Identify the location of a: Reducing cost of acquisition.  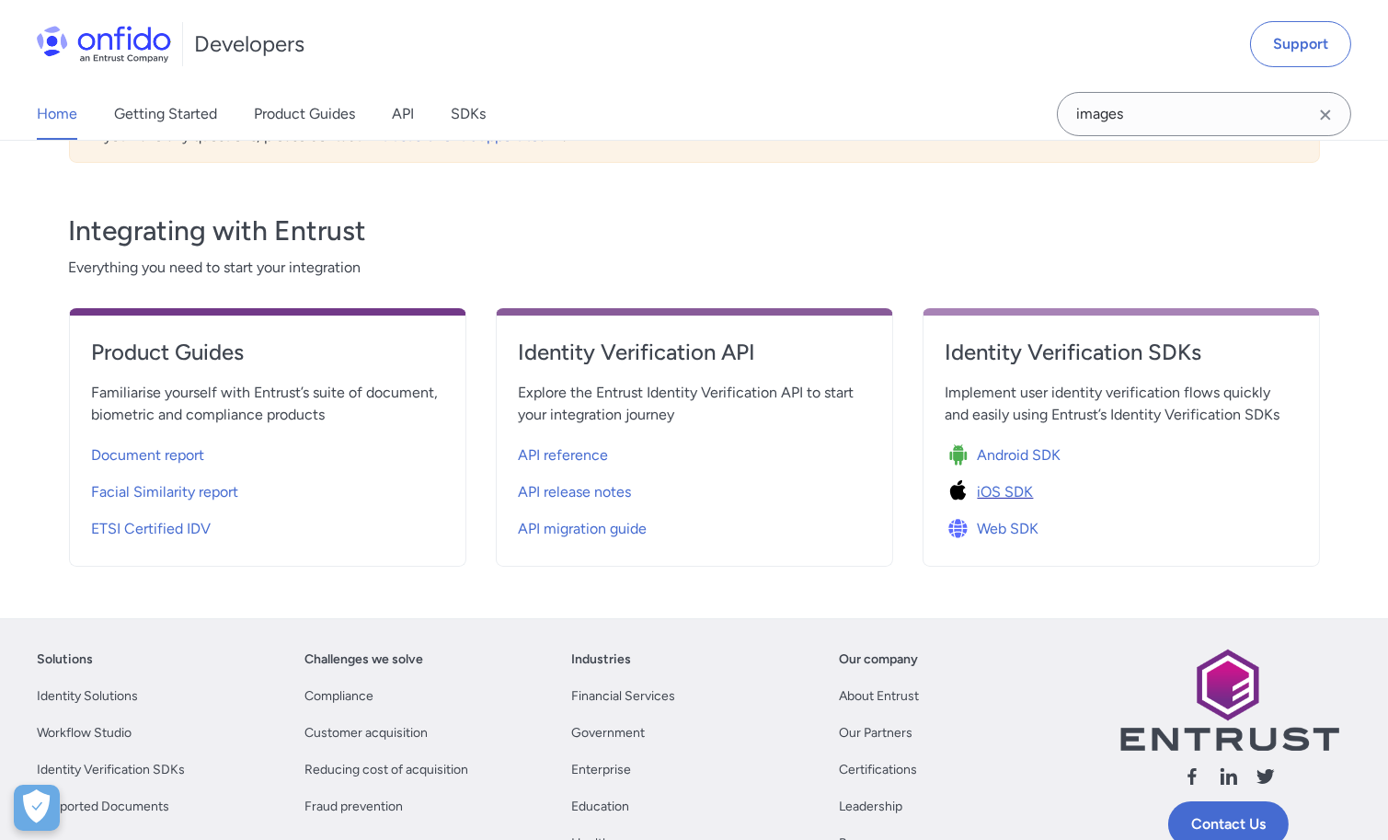
(386, 770).